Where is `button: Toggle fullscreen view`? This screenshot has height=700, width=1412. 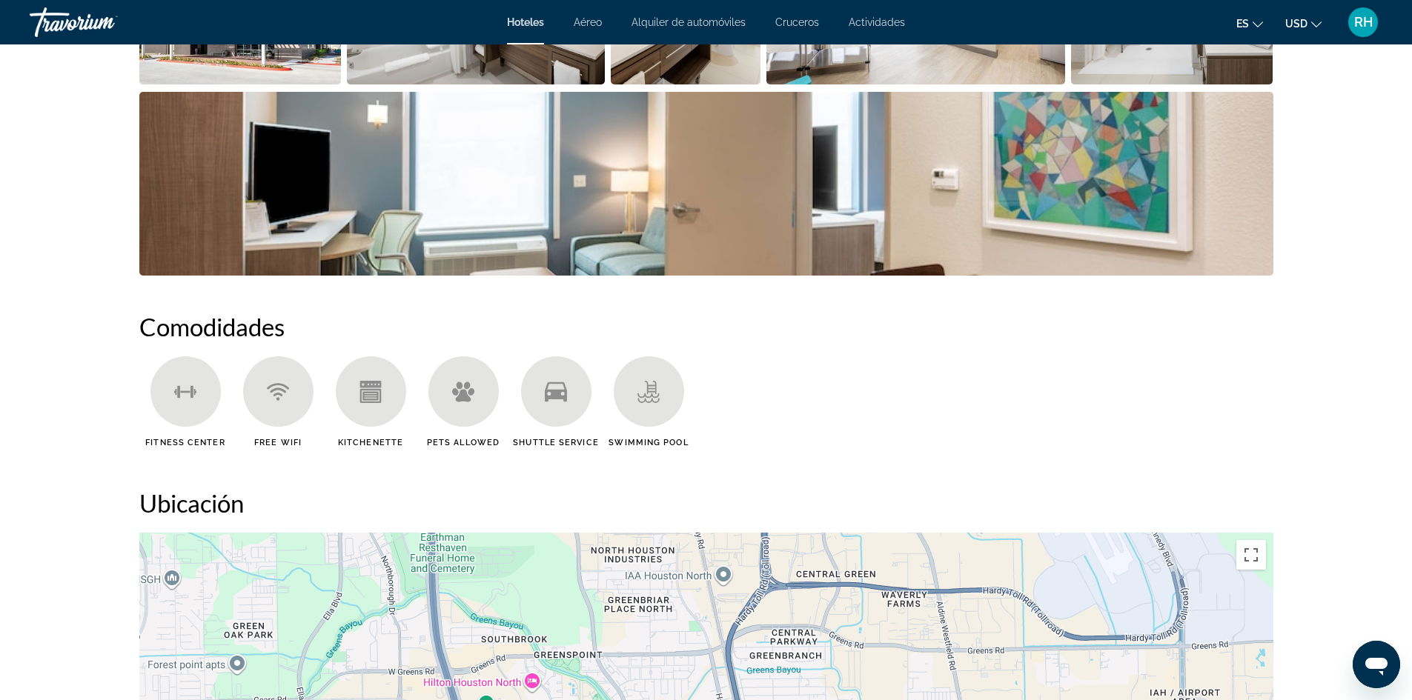
button: Toggle fullscreen view is located at coordinates (1251, 555).